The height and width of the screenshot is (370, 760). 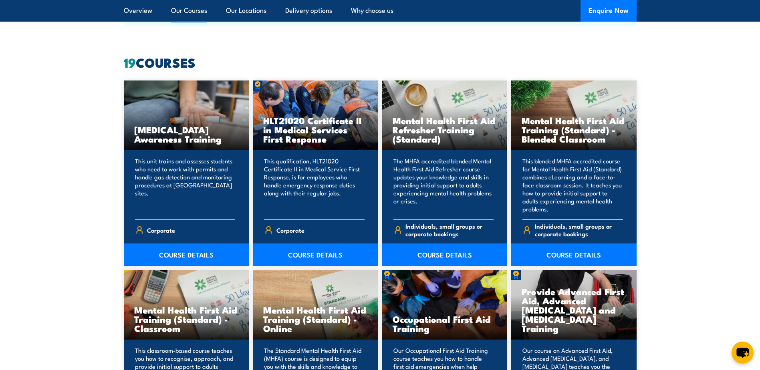 What do you see at coordinates (574, 129) in the screenshot?
I see `h3: Mental Health First Aid Training (Standard) - Blended Classroom` at bounding box center [574, 129].